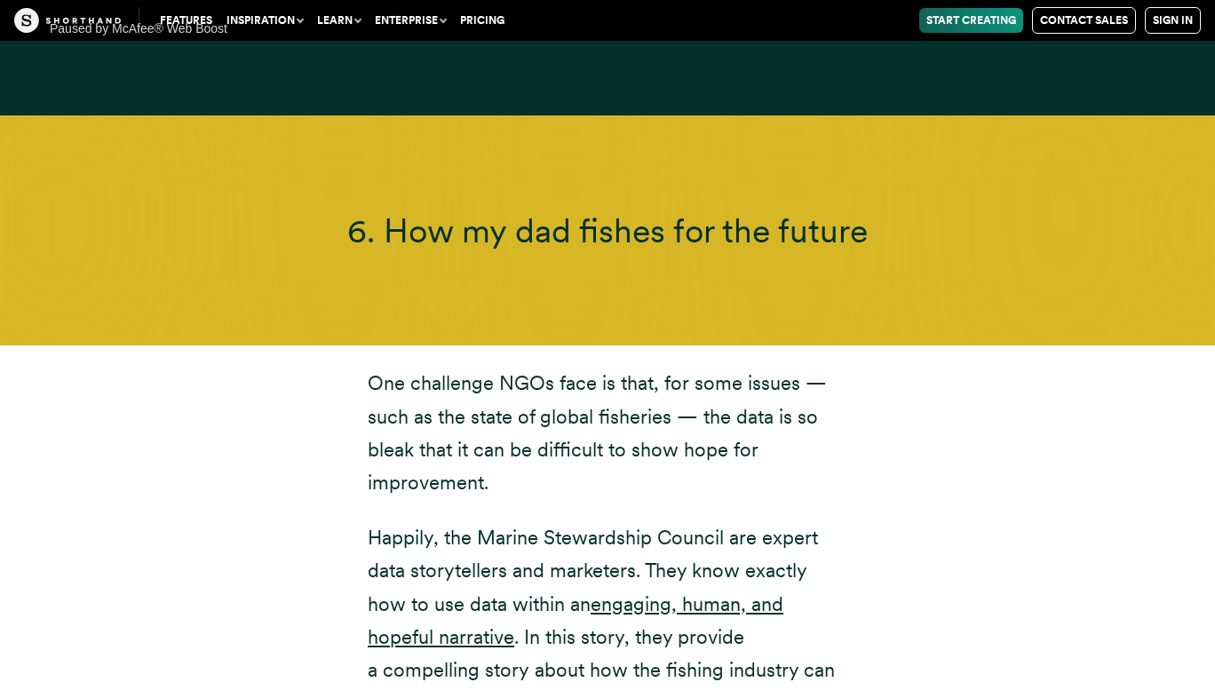 Image resolution: width=1215 pixels, height=690 pixels. I want to click on div: Paused by McAfee® Web Boost, so click(133, 28).